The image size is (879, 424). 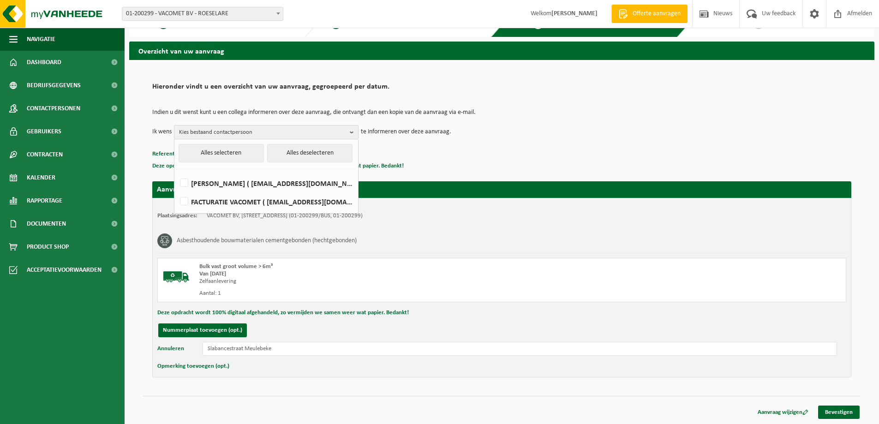 I want to click on a: Bevestigen, so click(x=839, y=412).